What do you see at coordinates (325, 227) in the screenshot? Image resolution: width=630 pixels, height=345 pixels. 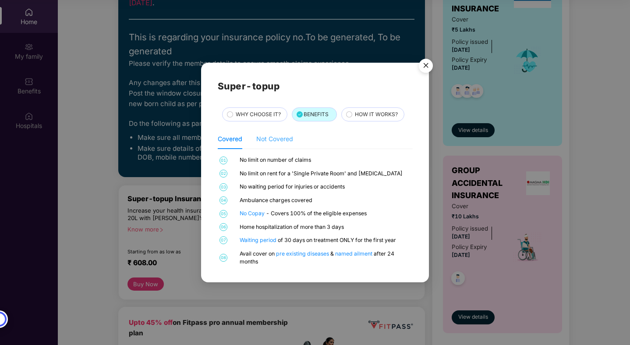 I see `div: Home hospitalization of more than 3 days` at bounding box center [325, 227].